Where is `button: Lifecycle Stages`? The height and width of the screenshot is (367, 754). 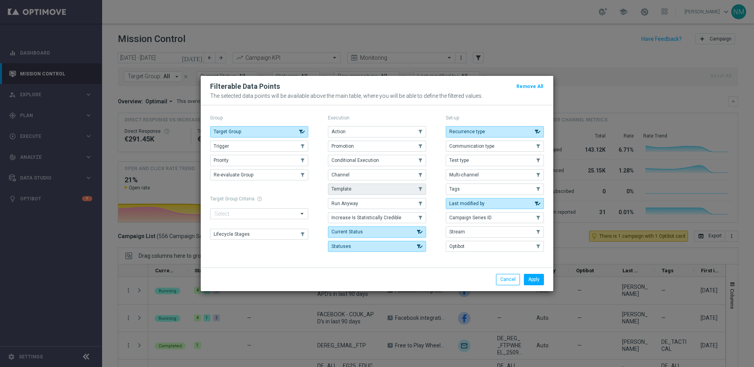
button: Lifecycle Stages is located at coordinates (259, 234).